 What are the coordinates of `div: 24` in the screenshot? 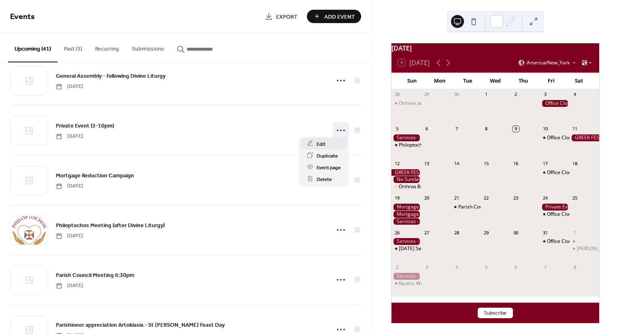 It's located at (546, 198).